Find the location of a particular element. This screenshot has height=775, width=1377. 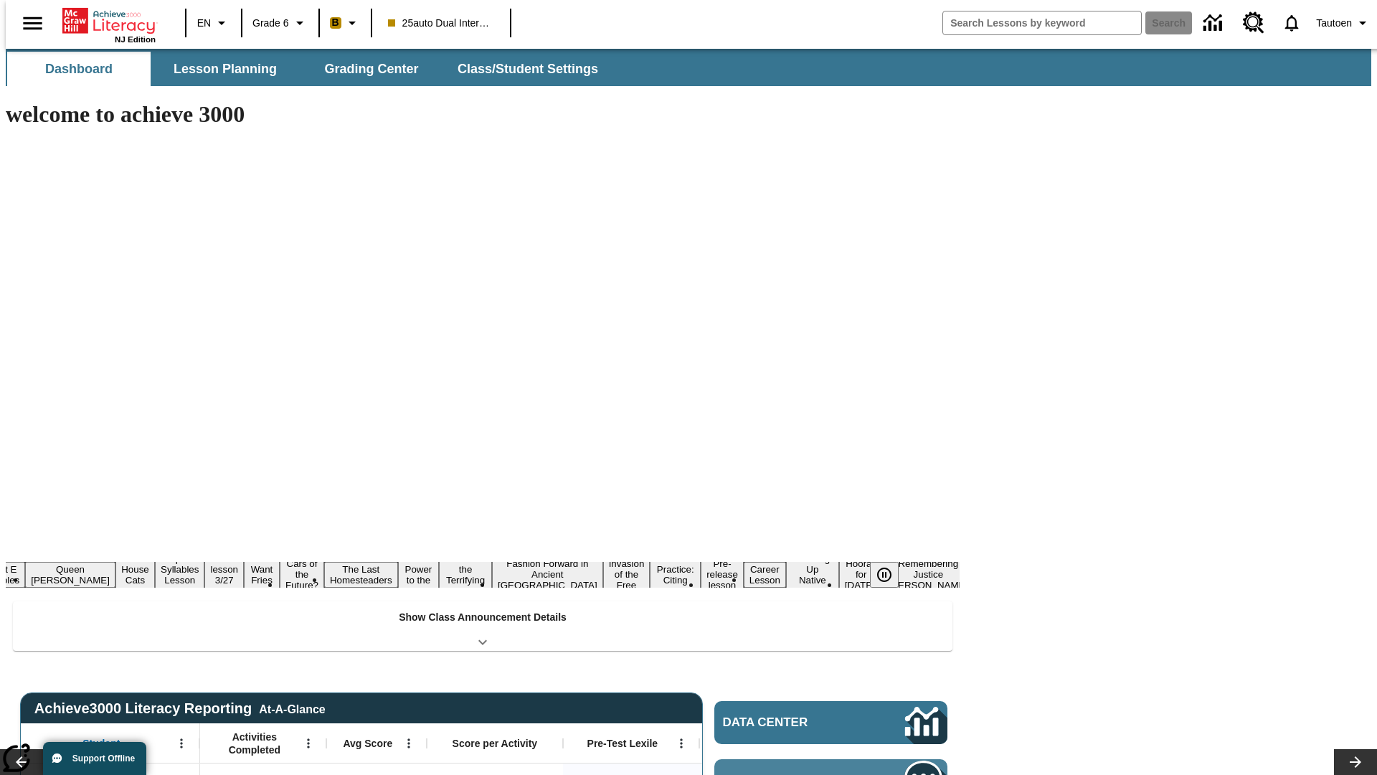

span: Achieve3000 Literacy Reporting is located at coordinates (180, 708).